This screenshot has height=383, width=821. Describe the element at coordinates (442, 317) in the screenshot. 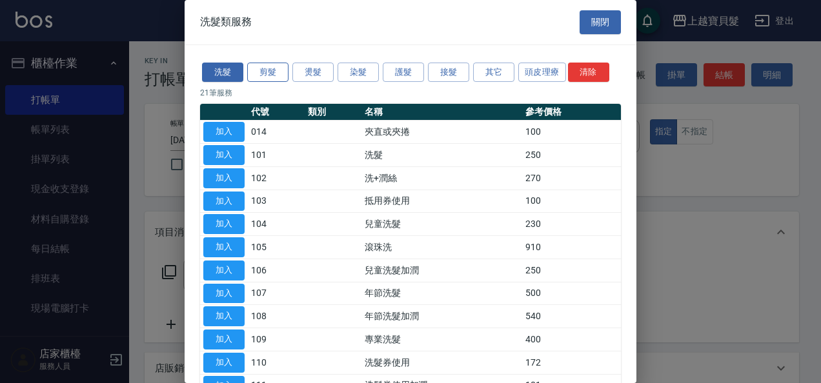

I see `td: 年節洗髮加潤` at that location.